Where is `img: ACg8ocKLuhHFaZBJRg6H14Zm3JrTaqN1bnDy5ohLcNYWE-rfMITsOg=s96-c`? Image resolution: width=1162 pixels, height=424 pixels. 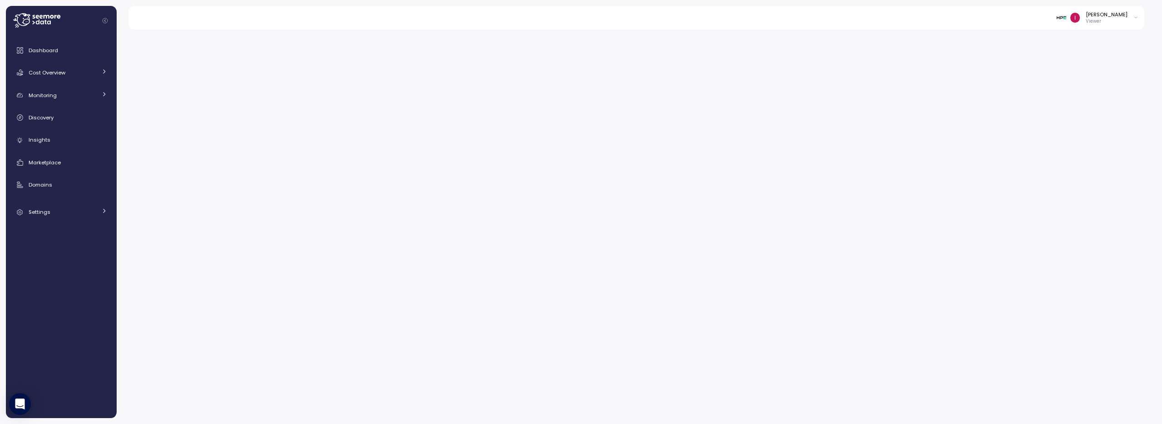 img: ACg8ocKLuhHFaZBJRg6H14Zm3JrTaqN1bnDy5ohLcNYWE-rfMITsOg=s96-c is located at coordinates (1075, 17).